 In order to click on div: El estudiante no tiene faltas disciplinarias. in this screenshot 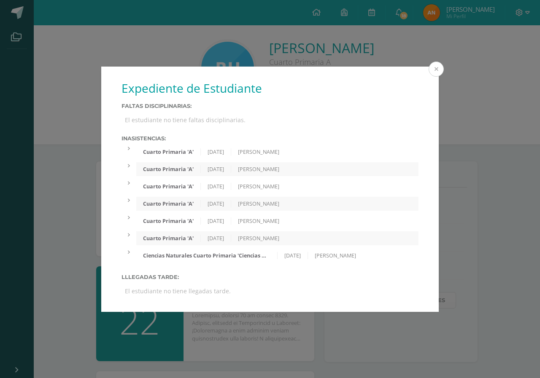, I will do `click(270, 120)`.